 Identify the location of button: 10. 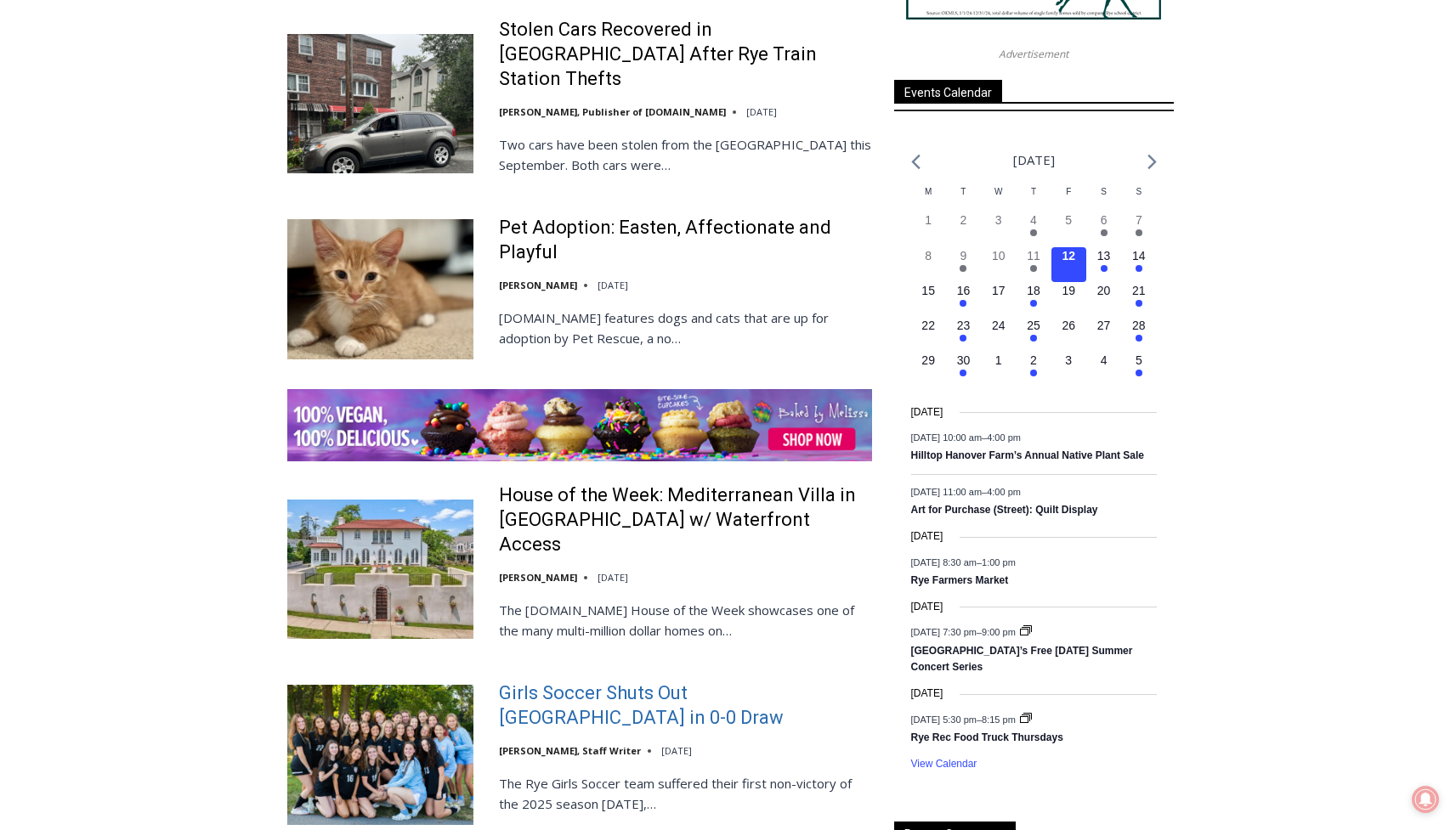
(998, 265).